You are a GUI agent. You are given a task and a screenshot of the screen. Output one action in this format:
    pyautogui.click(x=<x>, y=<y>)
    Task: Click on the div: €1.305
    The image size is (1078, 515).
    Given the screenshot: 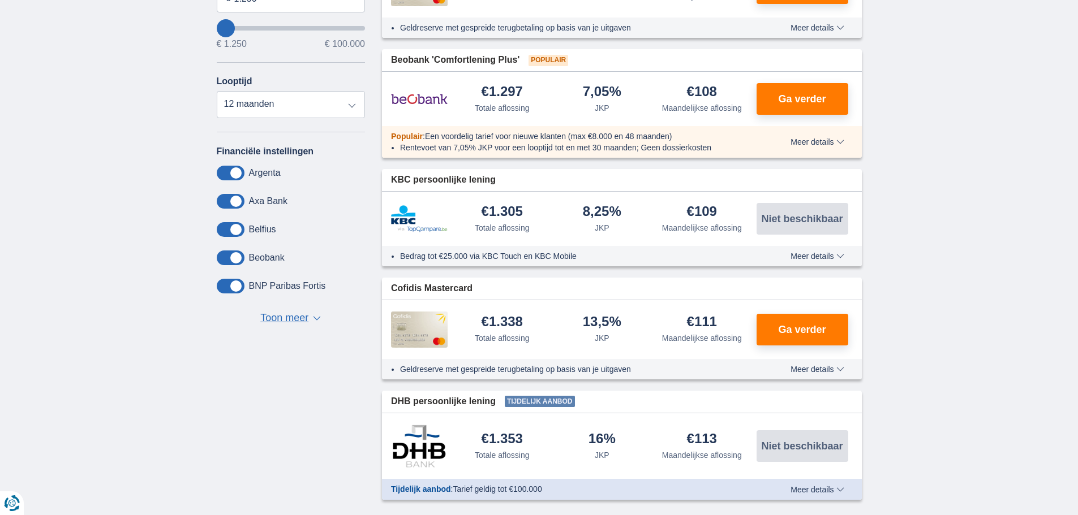 What is the action you would take?
    pyautogui.click(x=502, y=212)
    